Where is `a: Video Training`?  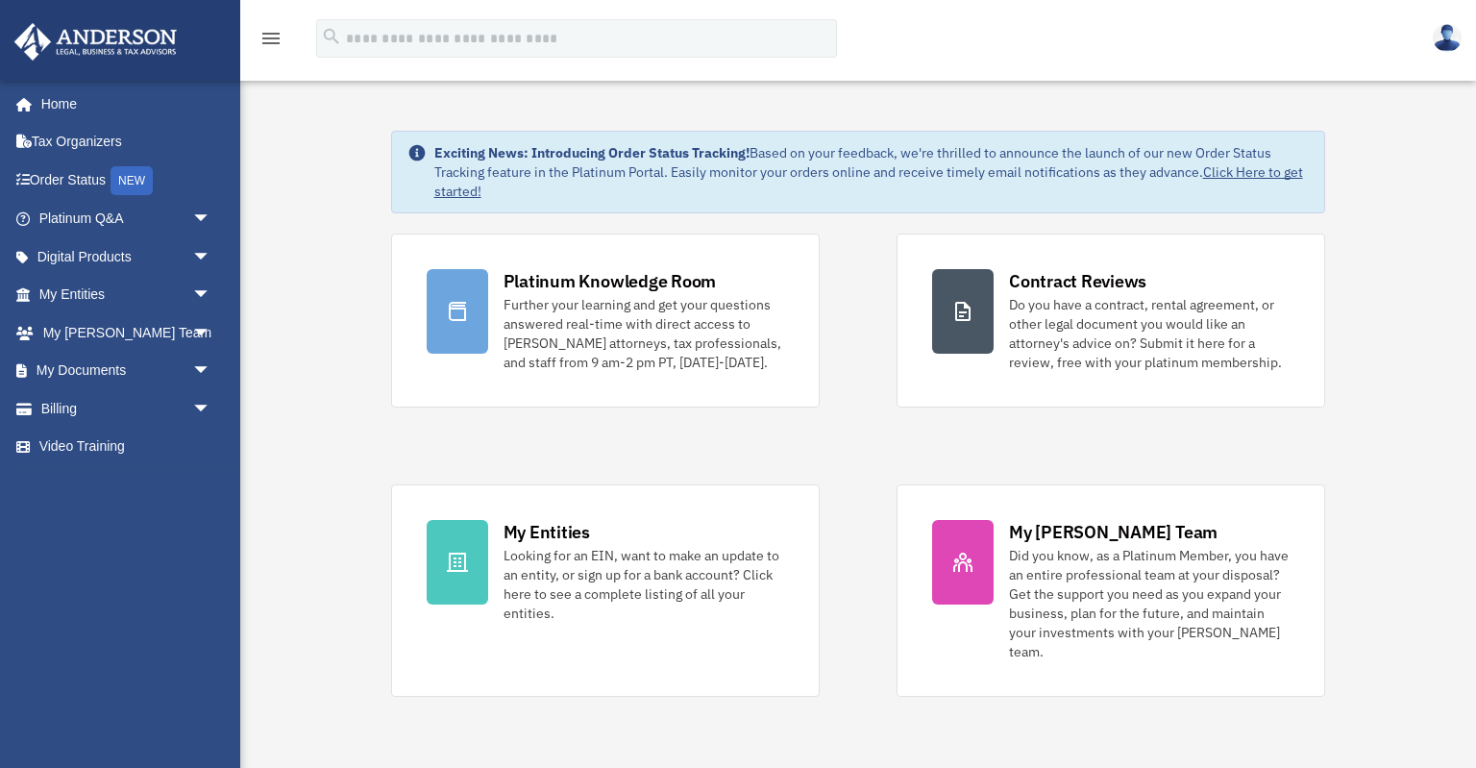
a: Video Training is located at coordinates (127, 447).